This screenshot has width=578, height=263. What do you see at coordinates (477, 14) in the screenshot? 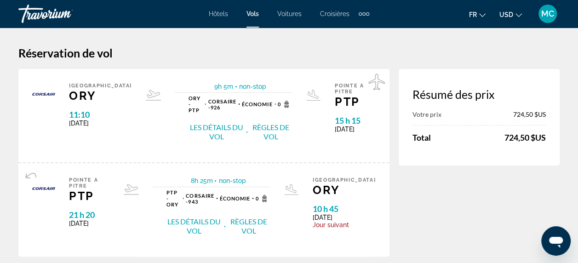
I see `button: Changer la langue` at bounding box center [477, 14].